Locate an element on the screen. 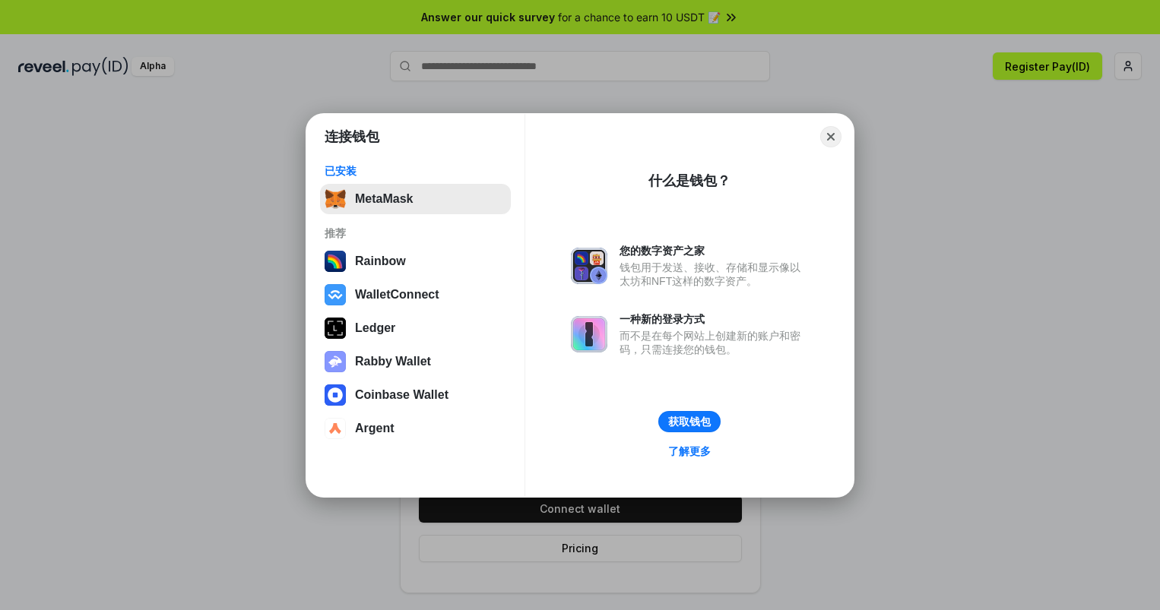 The height and width of the screenshot is (610, 1160). button: 获取钱包 is located at coordinates (690, 422).